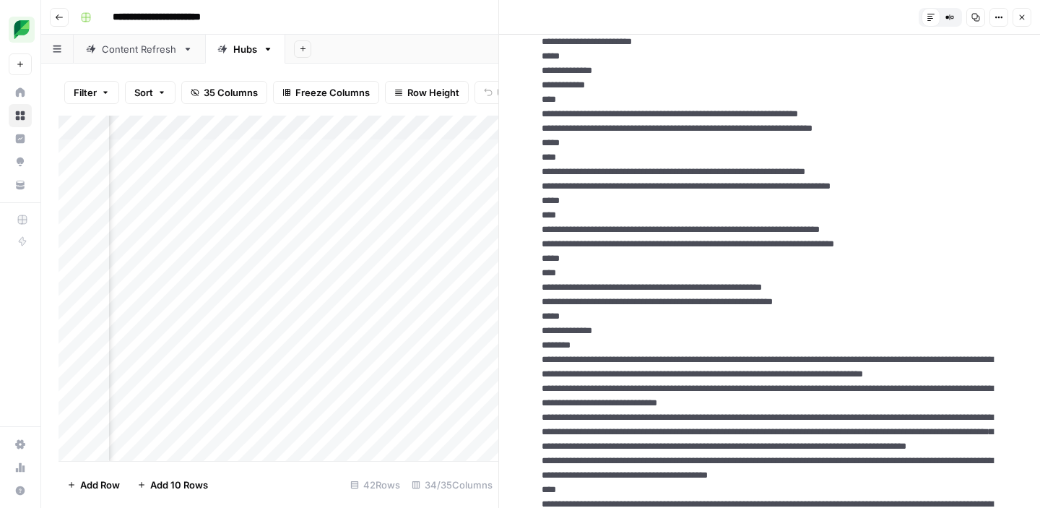 The width and height of the screenshot is (1040, 508). What do you see at coordinates (139, 49) in the screenshot?
I see `div: Content Refresh` at bounding box center [139, 49].